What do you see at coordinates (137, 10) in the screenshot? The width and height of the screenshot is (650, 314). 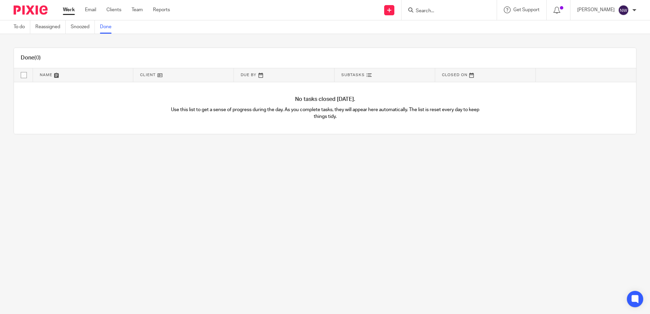 I see `a: Team` at bounding box center [137, 10].